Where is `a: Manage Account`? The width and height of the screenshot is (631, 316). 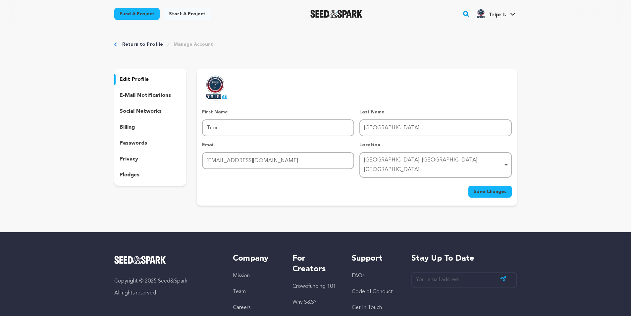
a: Manage Account is located at coordinates (193, 44).